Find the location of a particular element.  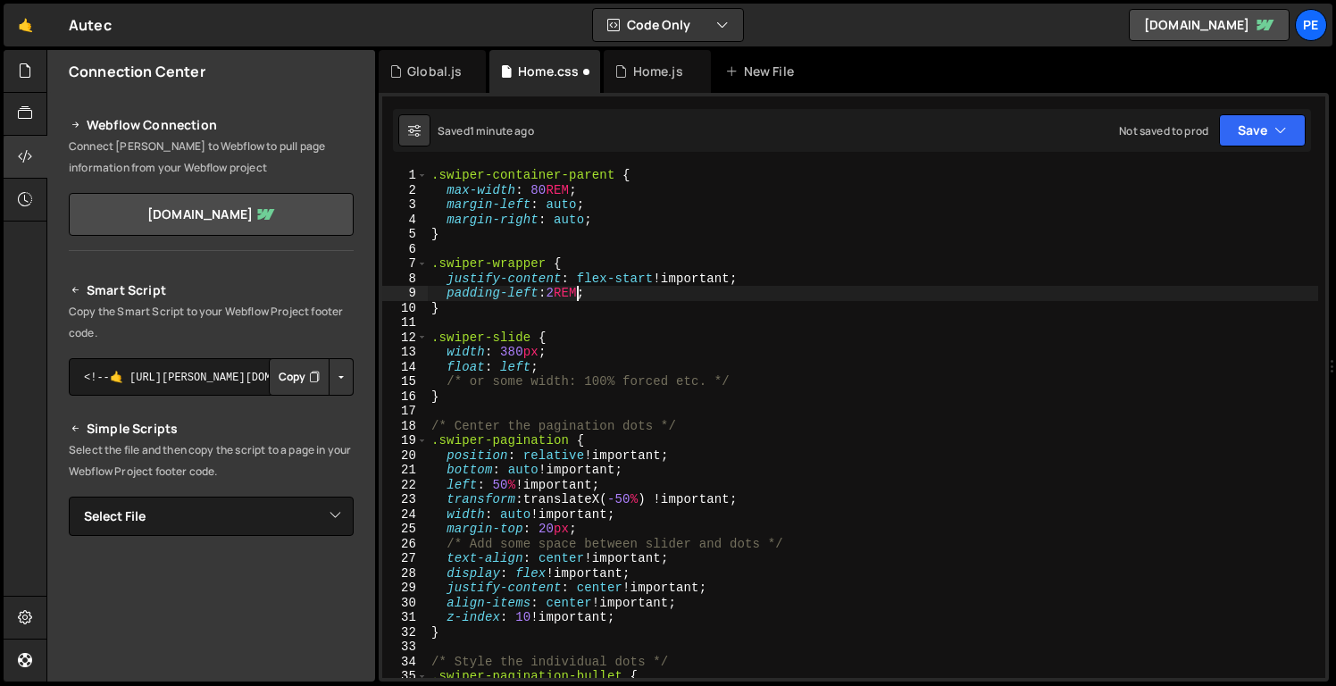

div: 22 is located at coordinates (404, 485).